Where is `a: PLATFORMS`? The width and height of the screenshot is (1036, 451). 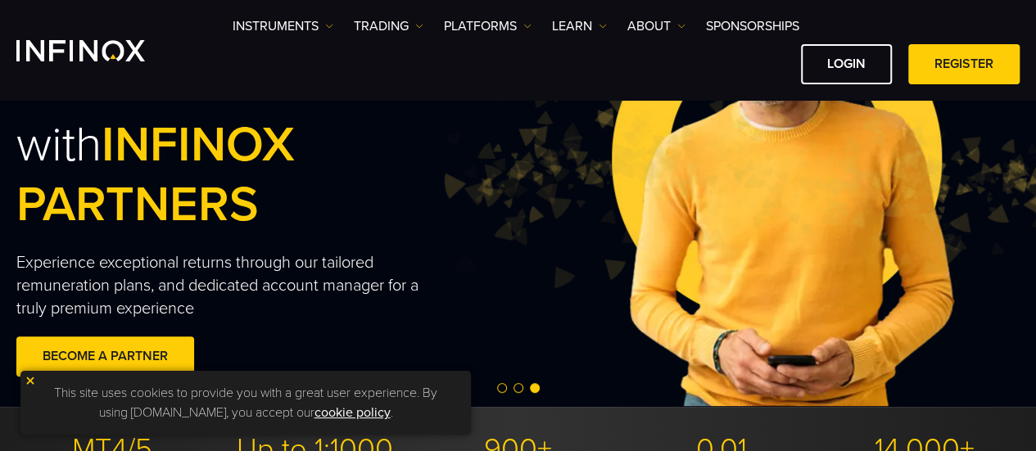 a: PLATFORMS is located at coordinates (487, 26).